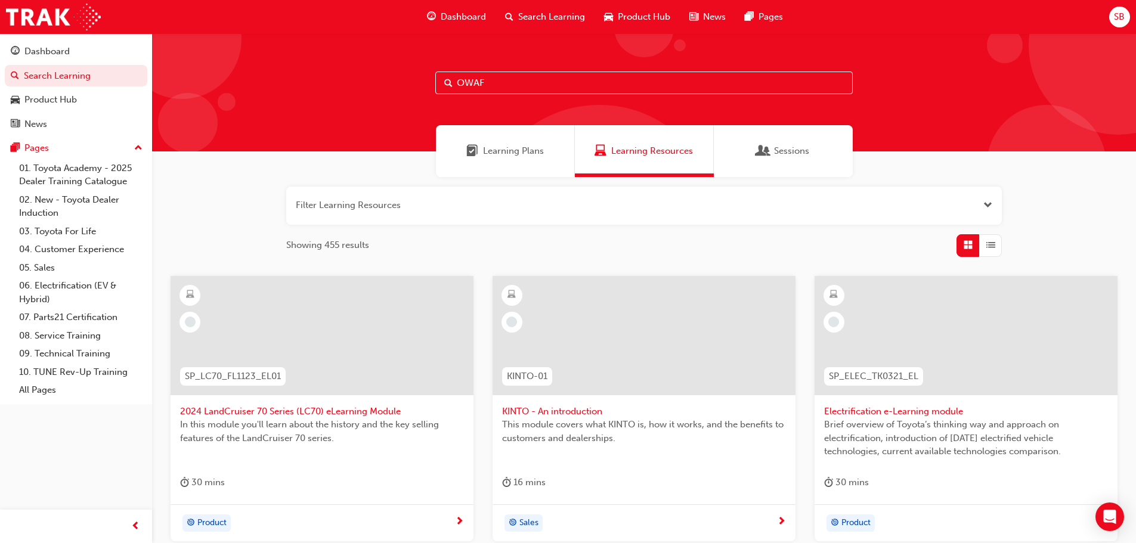 The height and width of the screenshot is (543, 1136). What do you see at coordinates (637, 17) in the screenshot?
I see `a: car-iconProduct Hub` at bounding box center [637, 17].